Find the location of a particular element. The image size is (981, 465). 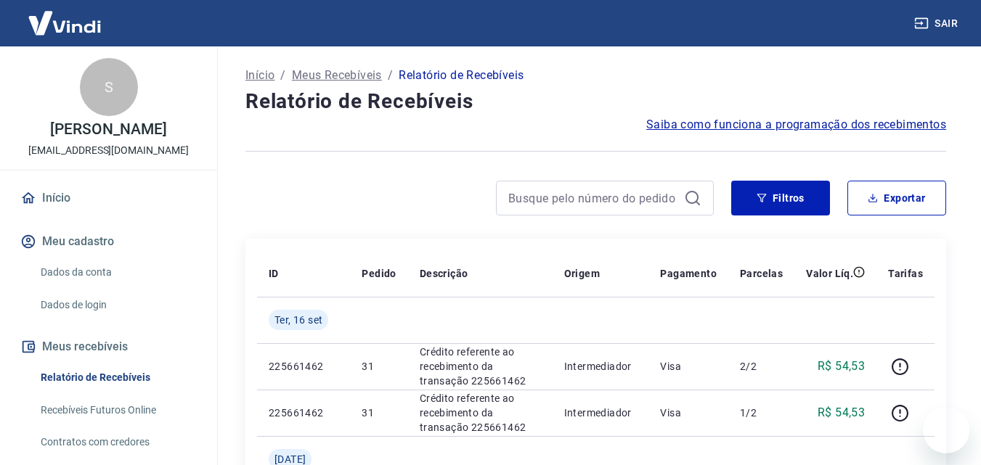

h4: Relatório de Recebíveis is located at coordinates (595, 102).